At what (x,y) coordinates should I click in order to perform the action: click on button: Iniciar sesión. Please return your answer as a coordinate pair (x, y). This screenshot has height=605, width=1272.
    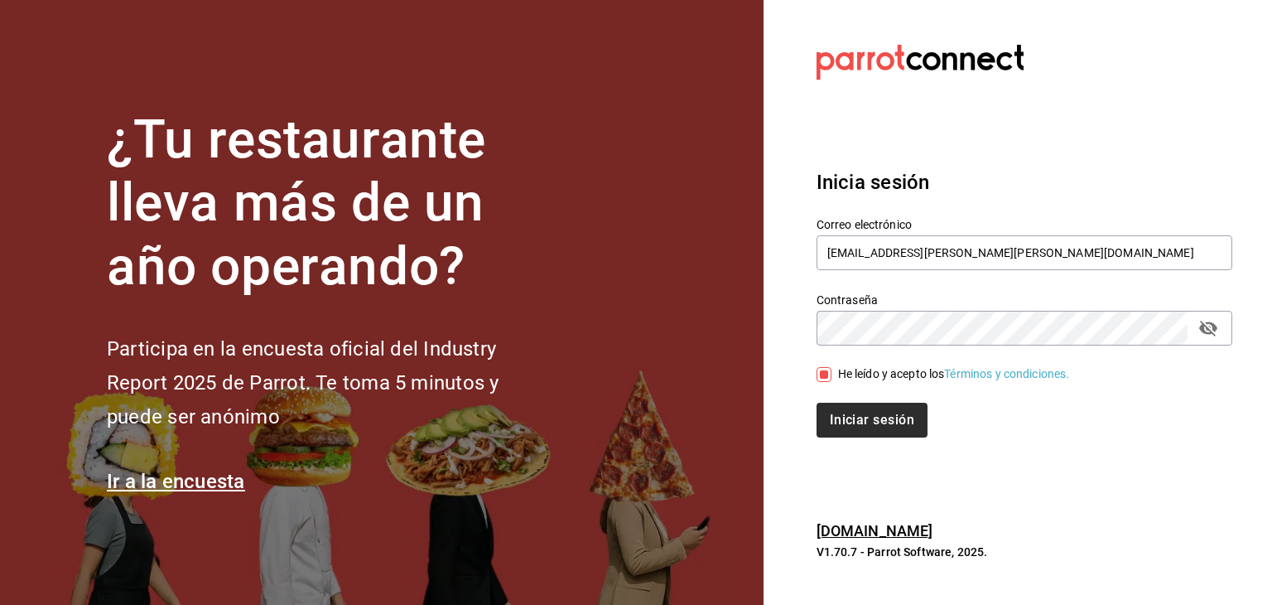
    Looking at the image, I should click on (872, 420).